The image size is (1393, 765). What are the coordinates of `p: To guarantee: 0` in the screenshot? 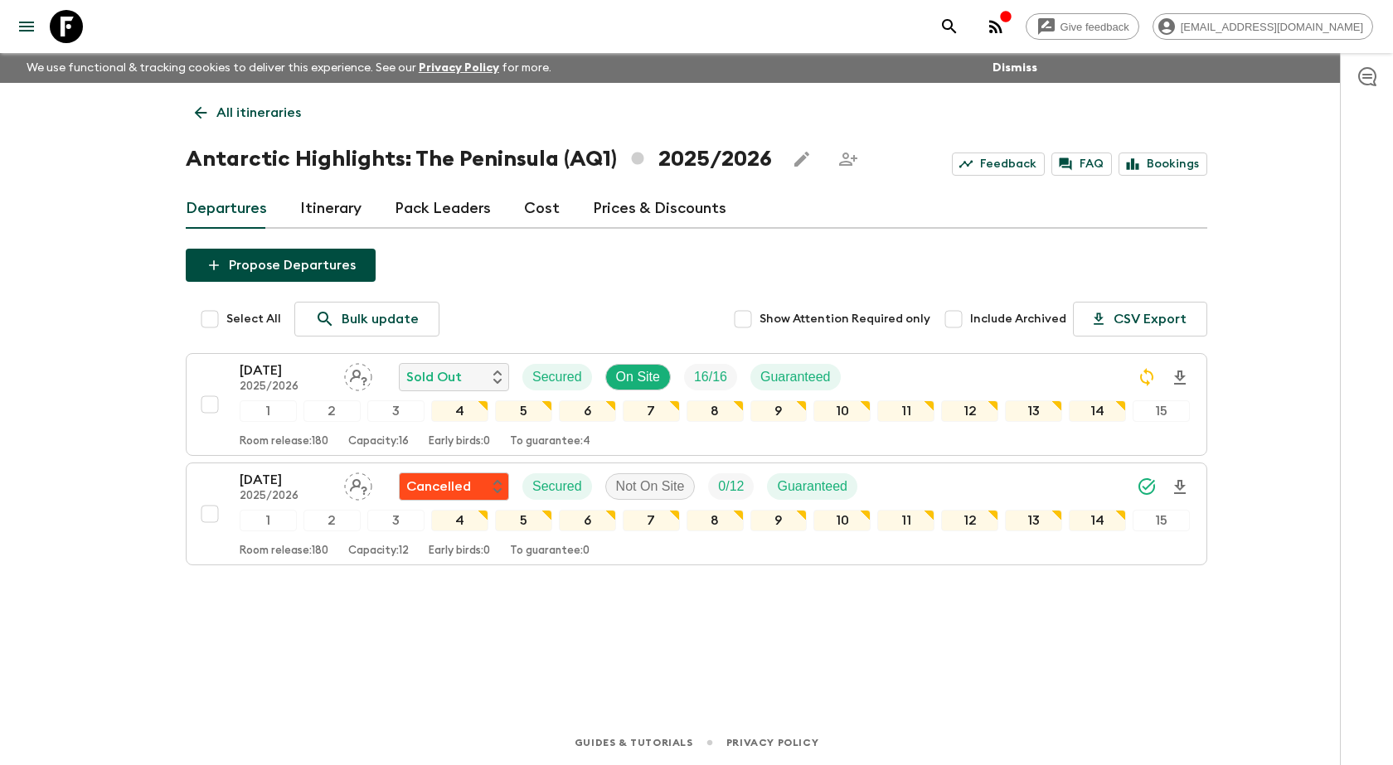 It's located at (550, 551).